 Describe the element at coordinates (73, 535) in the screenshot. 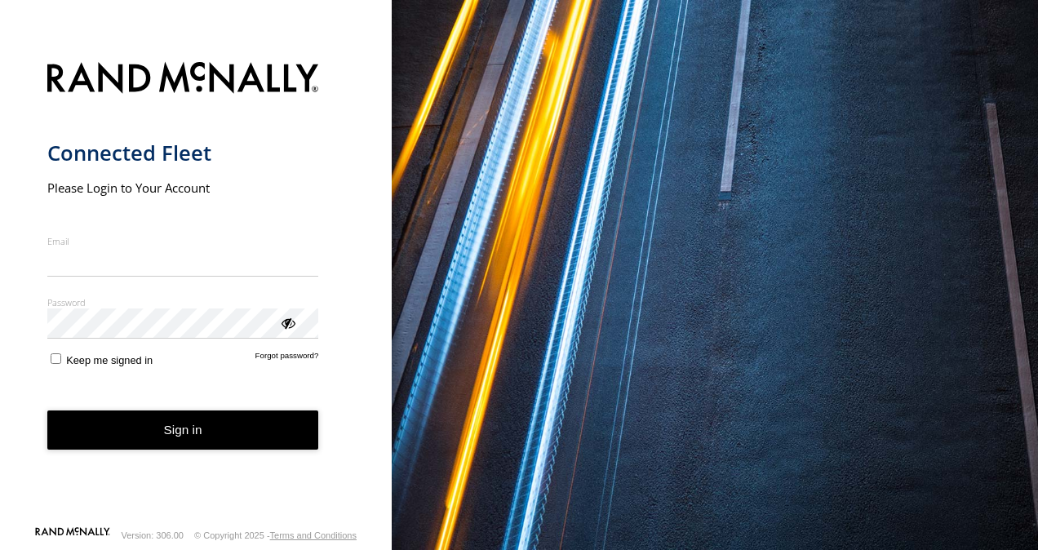

I see `a: Visit our Website` at that location.